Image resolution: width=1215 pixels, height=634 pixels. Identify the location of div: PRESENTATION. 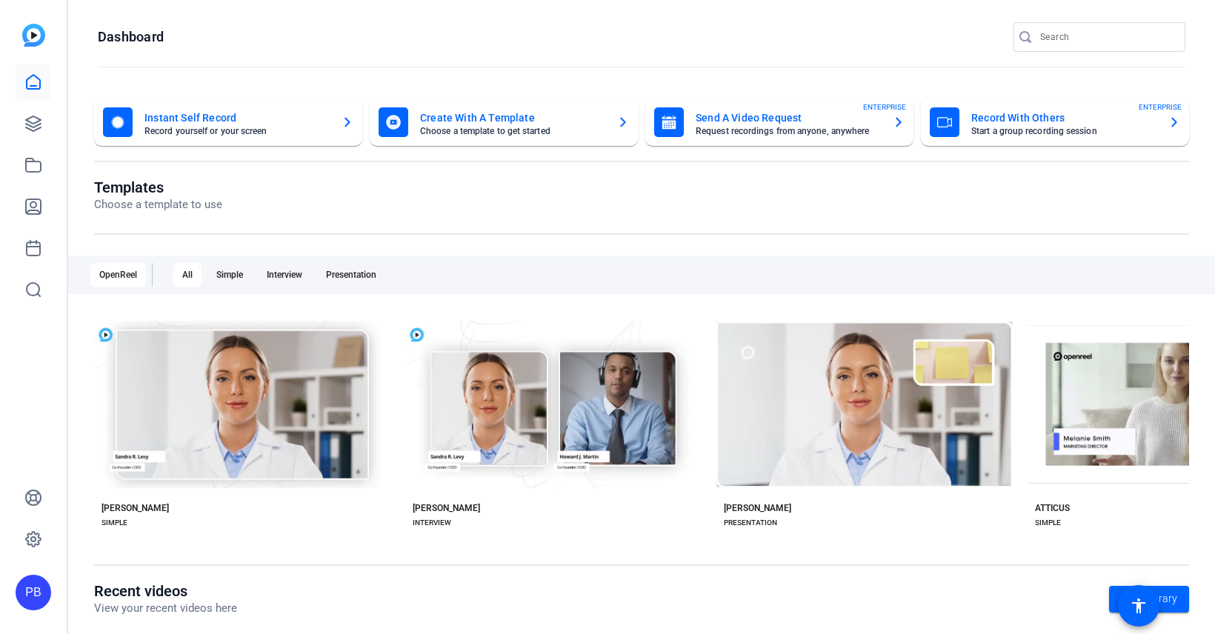
(750, 523).